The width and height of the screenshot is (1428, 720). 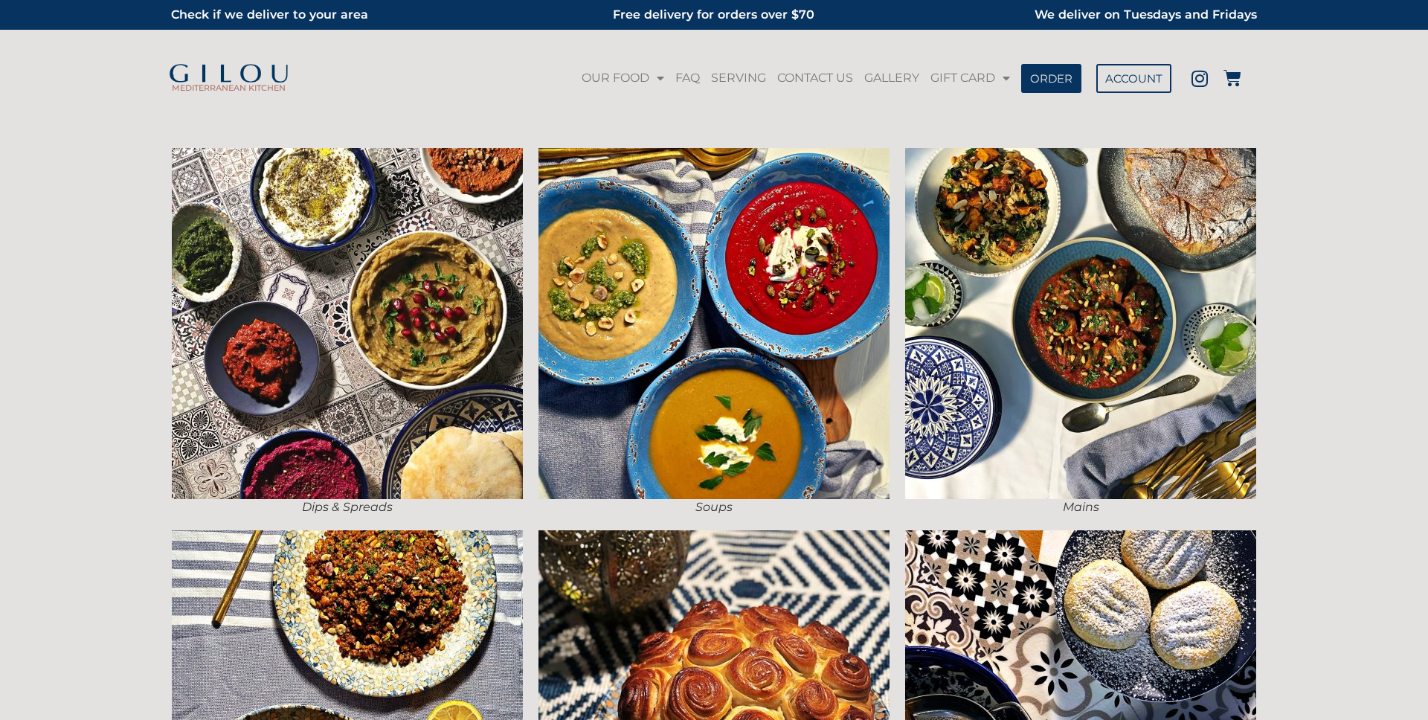 I want to click on a: ORDER, so click(x=1051, y=78).